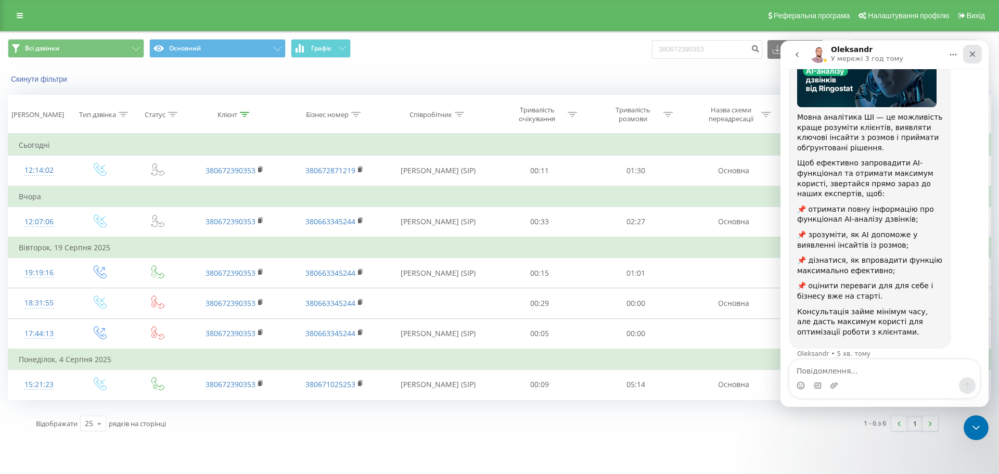  What do you see at coordinates (97, 114) in the screenshot?
I see `div: Тип дзвінка` at bounding box center [97, 114].